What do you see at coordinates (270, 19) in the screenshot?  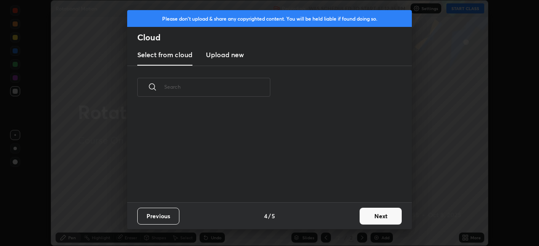 I see `div: Please don't upload & share any copyrighted content. You will be held liable if found doing so.` at bounding box center [270, 19].